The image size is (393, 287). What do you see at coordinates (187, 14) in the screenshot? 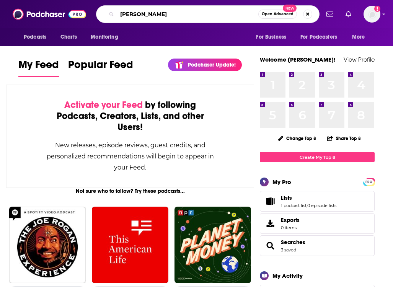
I see `input: Search podcasts, credits, & more...` at bounding box center [187, 14].